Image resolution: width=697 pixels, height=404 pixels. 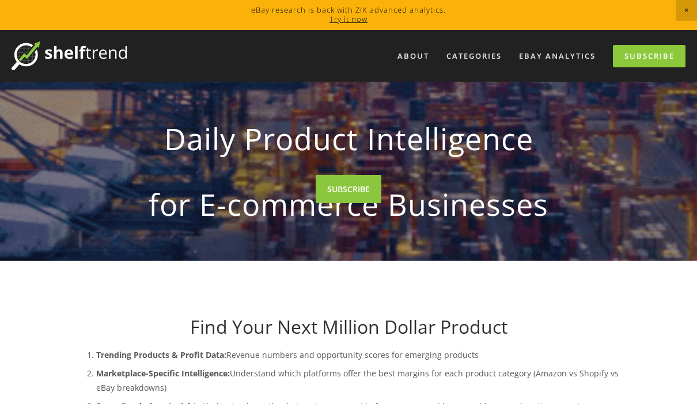 I want to click on a: SUBSCRIBE, so click(x=348, y=189).